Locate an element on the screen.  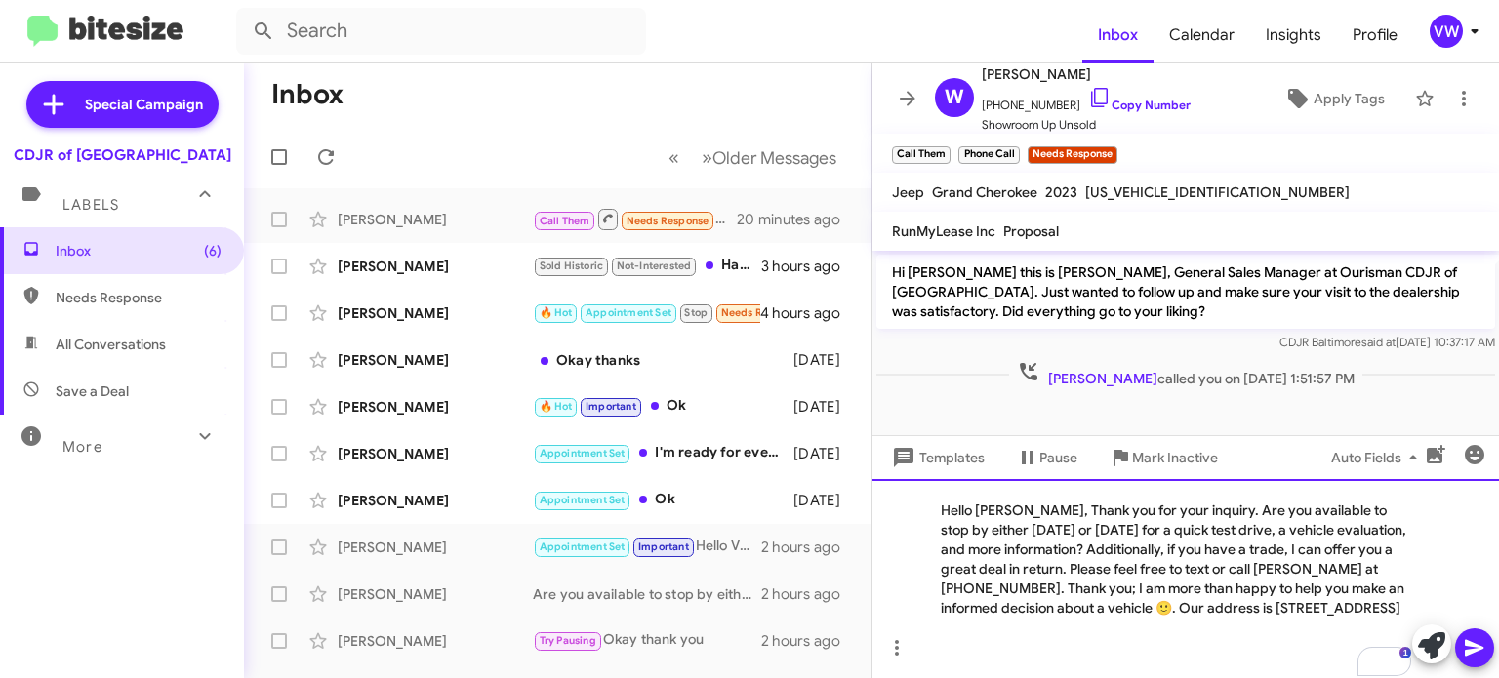
span: 🔥 Hot is located at coordinates (556, 312).